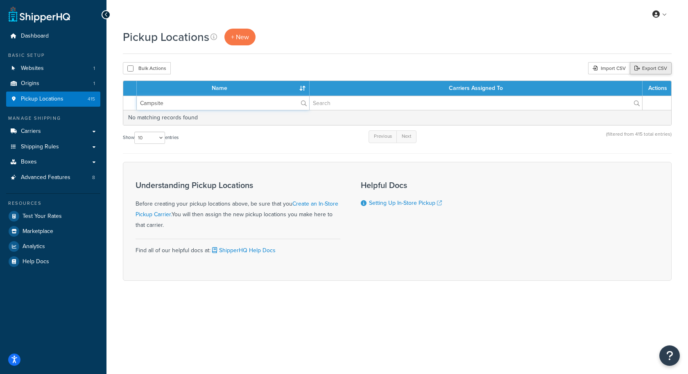 This screenshot has height=374, width=688. I want to click on span: 8, so click(93, 178).